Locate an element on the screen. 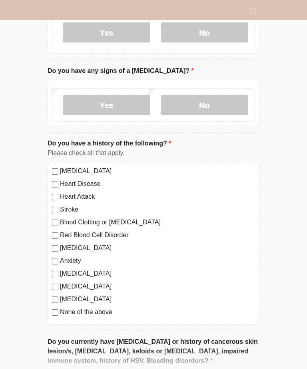  label: Red Blood Cell Disorder is located at coordinates (158, 235).